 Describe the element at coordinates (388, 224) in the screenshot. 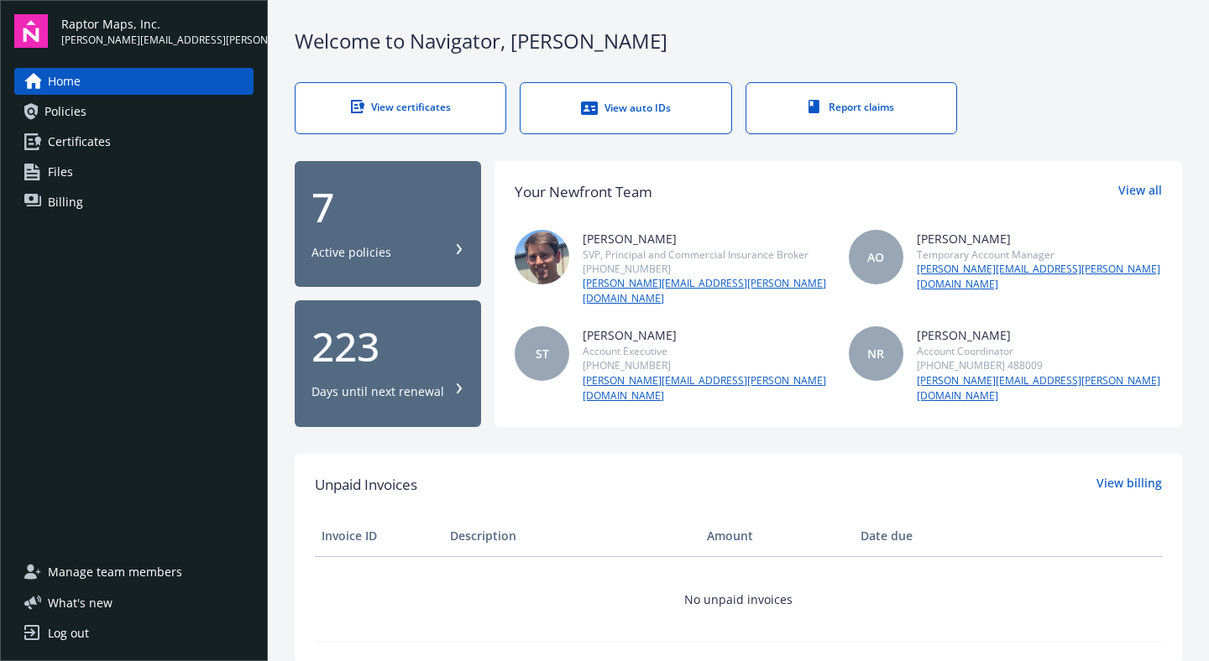

I see `button: 7Active policies` at that location.